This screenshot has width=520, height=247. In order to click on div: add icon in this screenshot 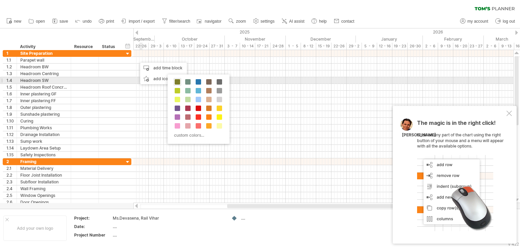, I will do `click(164, 79)`.